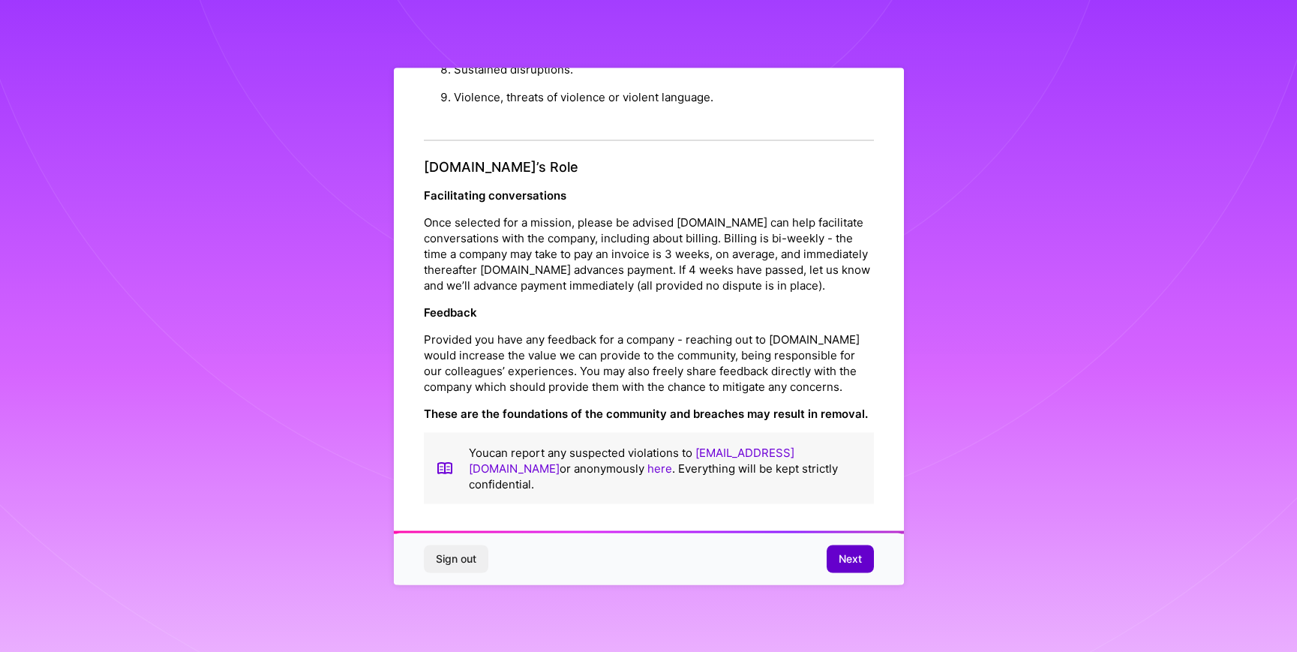  Describe the element at coordinates (659, 467) in the screenshot. I see `a: here` at that location.